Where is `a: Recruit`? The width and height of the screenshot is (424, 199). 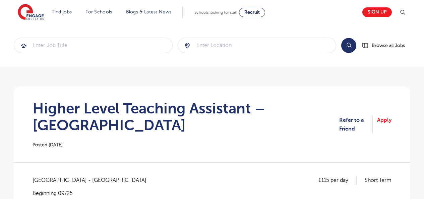
a: Recruit is located at coordinates (252, 12).